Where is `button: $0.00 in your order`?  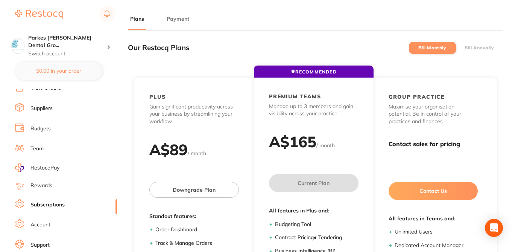
button: $0.00 in your order is located at coordinates (58, 71).